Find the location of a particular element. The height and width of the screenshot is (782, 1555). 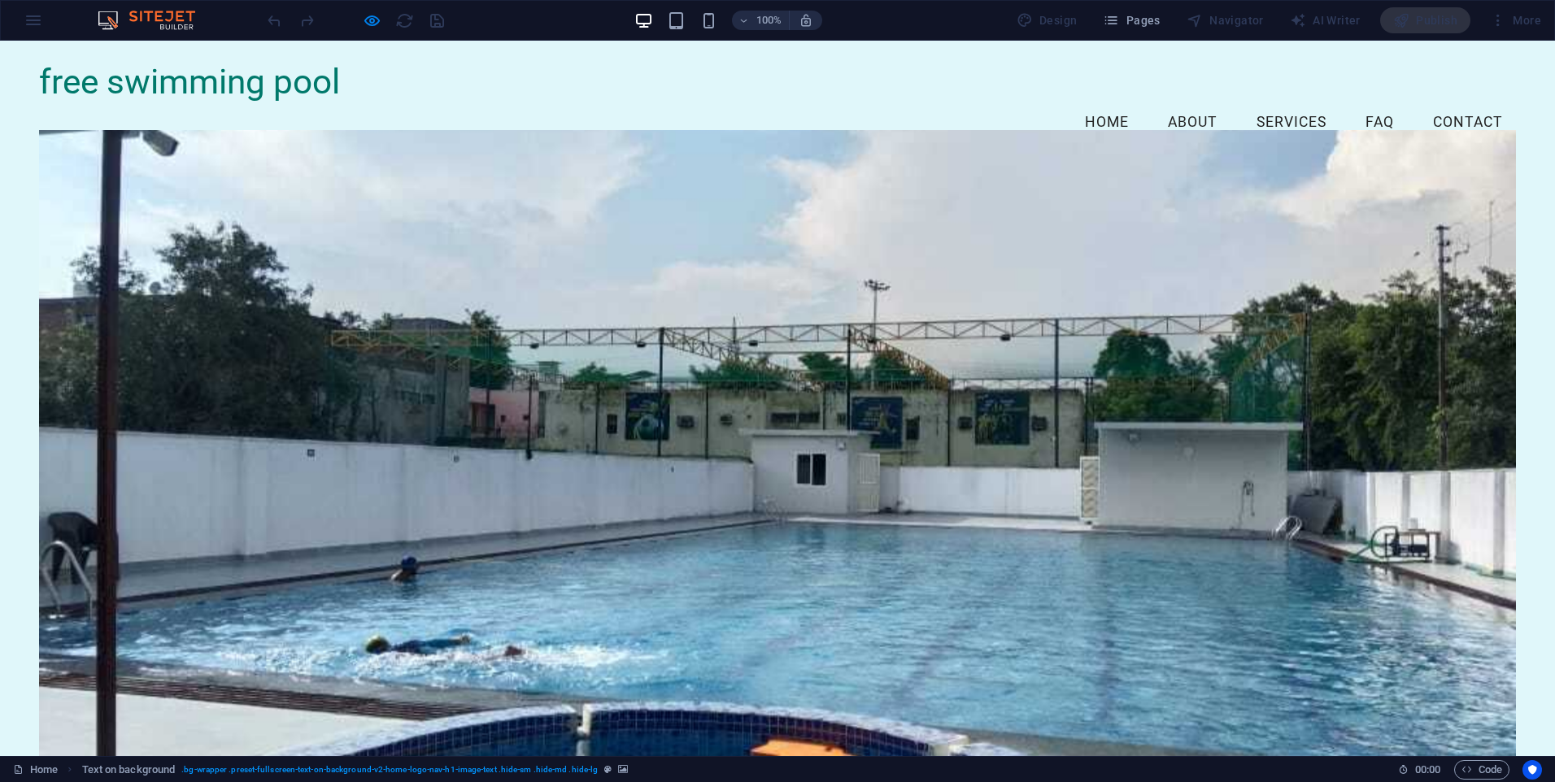

a: Contact is located at coordinates (1468, 82).